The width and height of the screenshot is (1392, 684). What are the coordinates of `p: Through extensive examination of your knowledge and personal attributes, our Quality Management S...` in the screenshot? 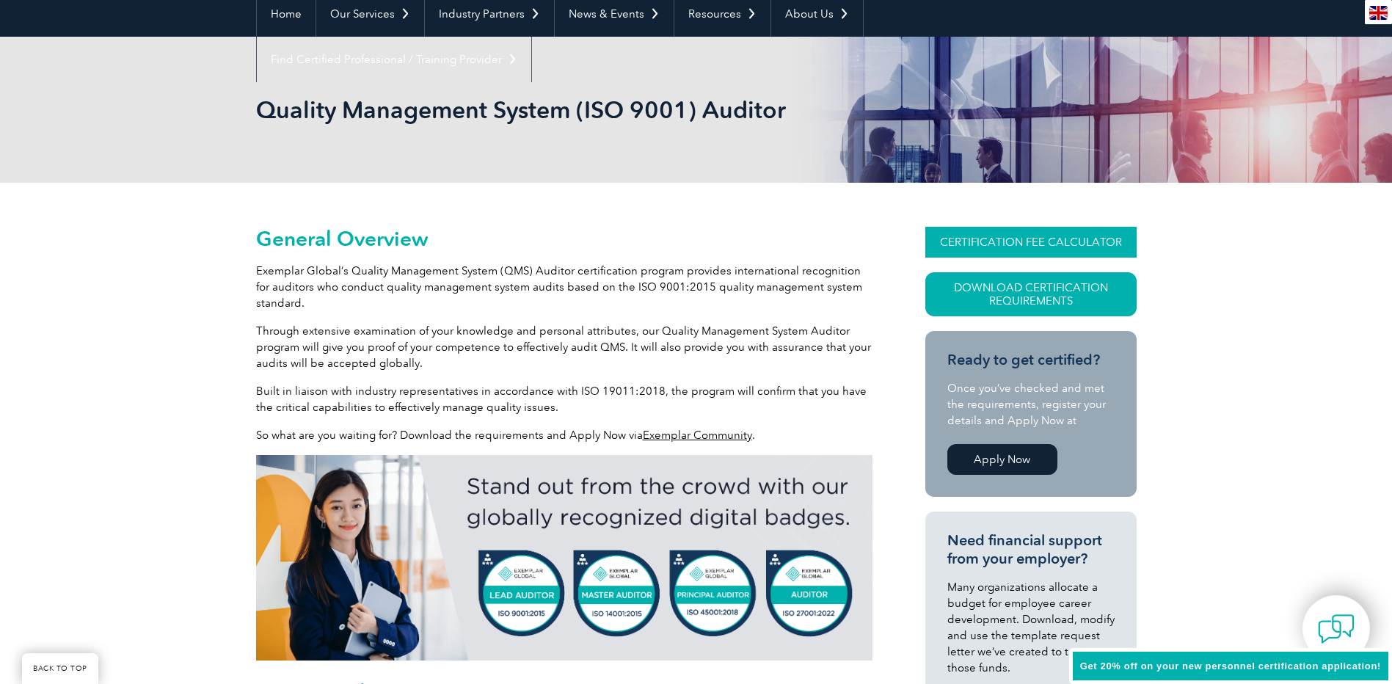 It's located at (564, 347).